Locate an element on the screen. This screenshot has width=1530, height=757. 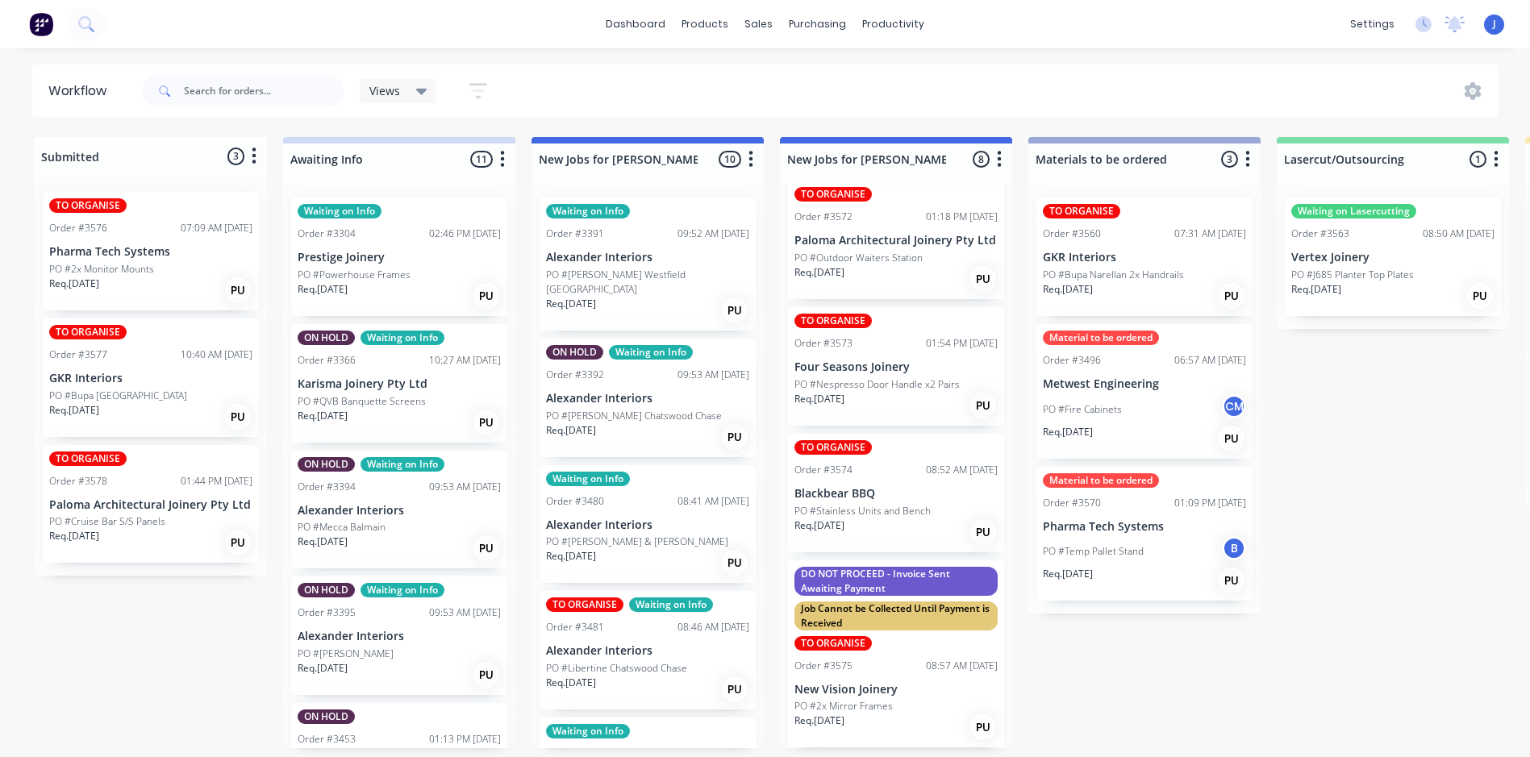
p: PO #Powerhouse Frames is located at coordinates (354, 275).